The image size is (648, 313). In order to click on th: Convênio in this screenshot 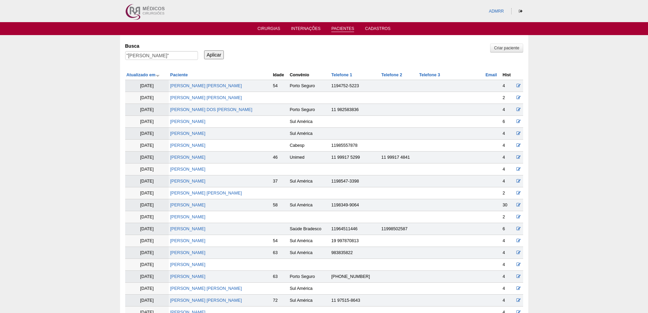, I will do `click(309, 75)`.